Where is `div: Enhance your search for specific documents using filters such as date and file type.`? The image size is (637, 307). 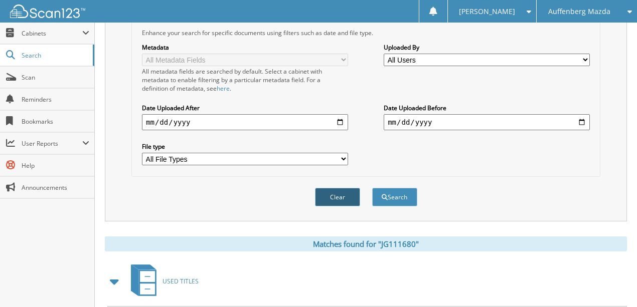
div: Enhance your search for specific documents using filters such as date and file type. is located at coordinates (365, 33).